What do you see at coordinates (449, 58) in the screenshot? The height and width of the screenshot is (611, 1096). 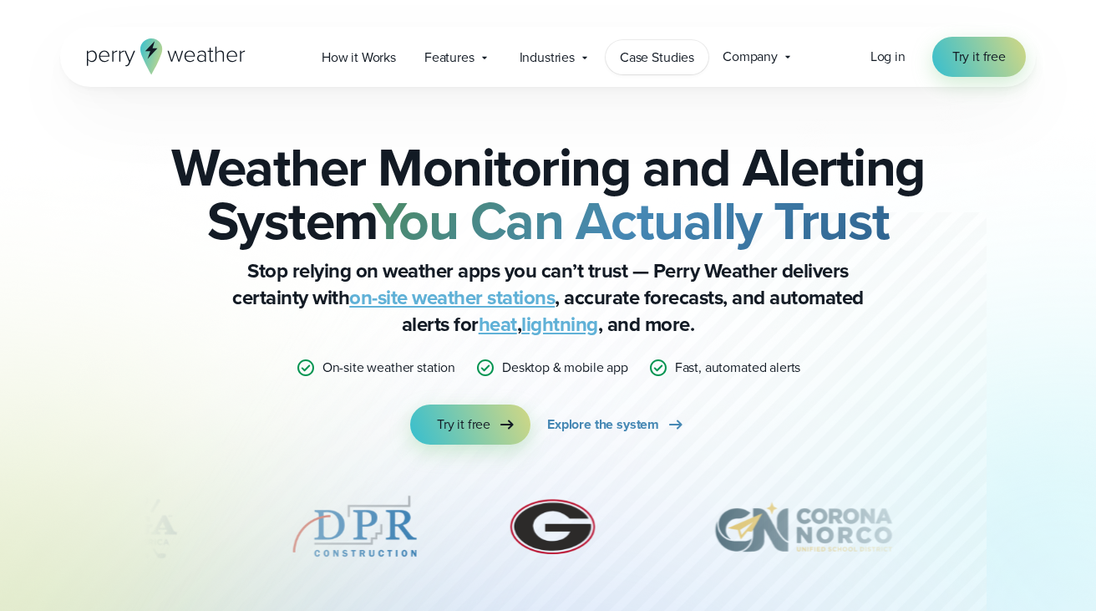 I see `span: Features` at bounding box center [449, 58].